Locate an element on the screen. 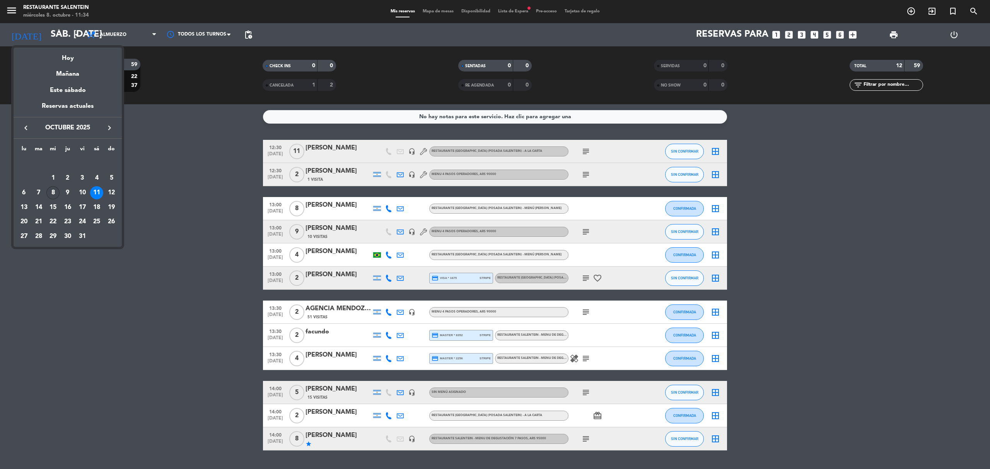  th: martes is located at coordinates (39, 150).